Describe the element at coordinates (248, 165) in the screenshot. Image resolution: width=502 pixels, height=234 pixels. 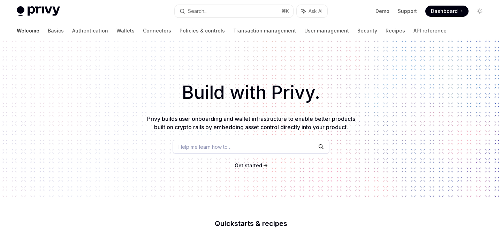
I see `a: Get started` at that location.